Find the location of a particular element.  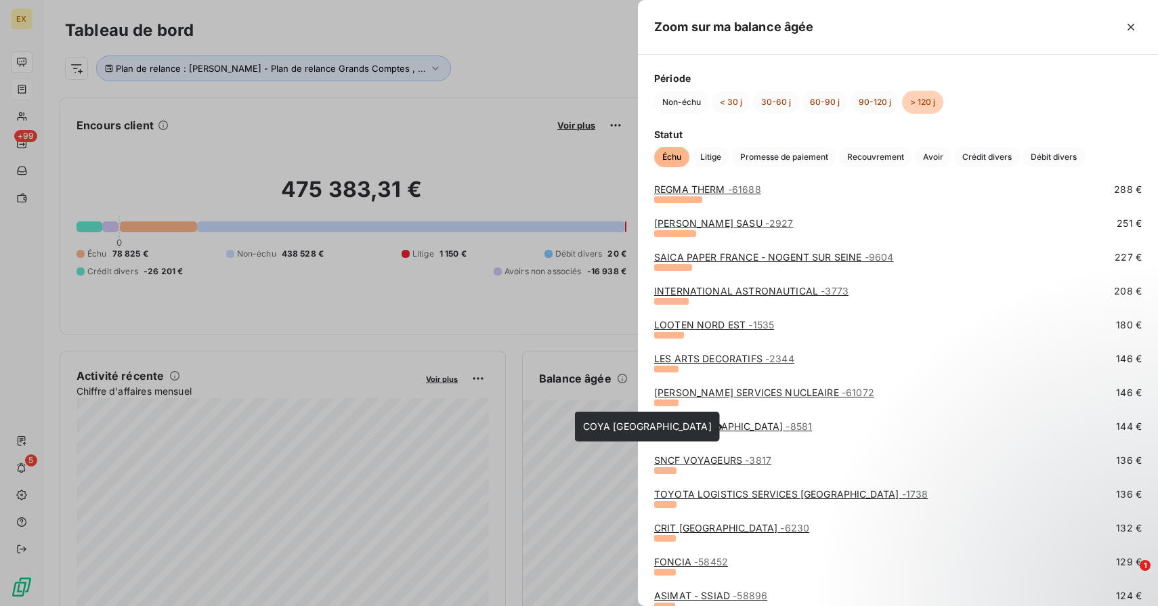

button: Non-échu is located at coordinates (681, 102).